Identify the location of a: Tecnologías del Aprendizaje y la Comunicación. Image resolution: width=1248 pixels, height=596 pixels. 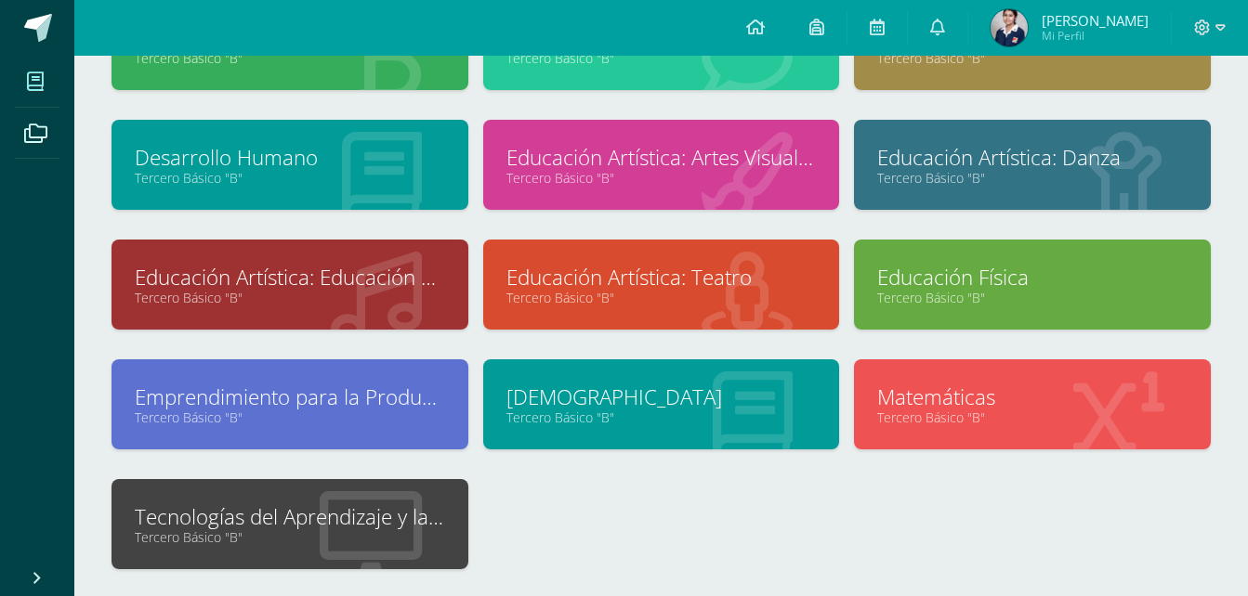
(290, 516).